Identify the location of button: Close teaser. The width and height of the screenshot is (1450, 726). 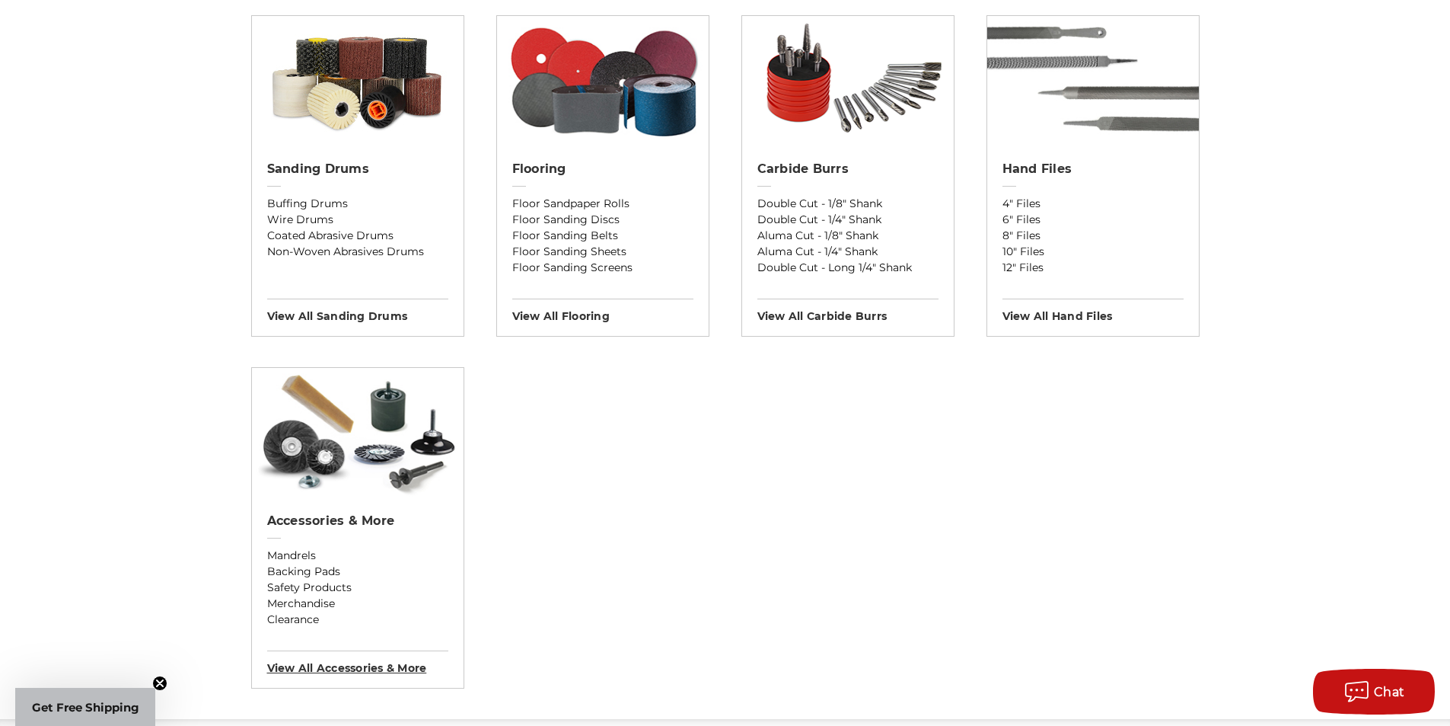
(160, 683).